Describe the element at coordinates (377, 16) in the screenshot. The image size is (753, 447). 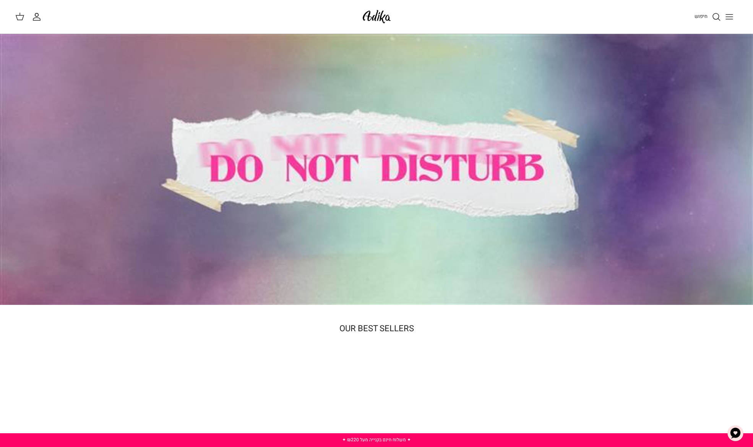
I see `a: Adika IL` at that location.